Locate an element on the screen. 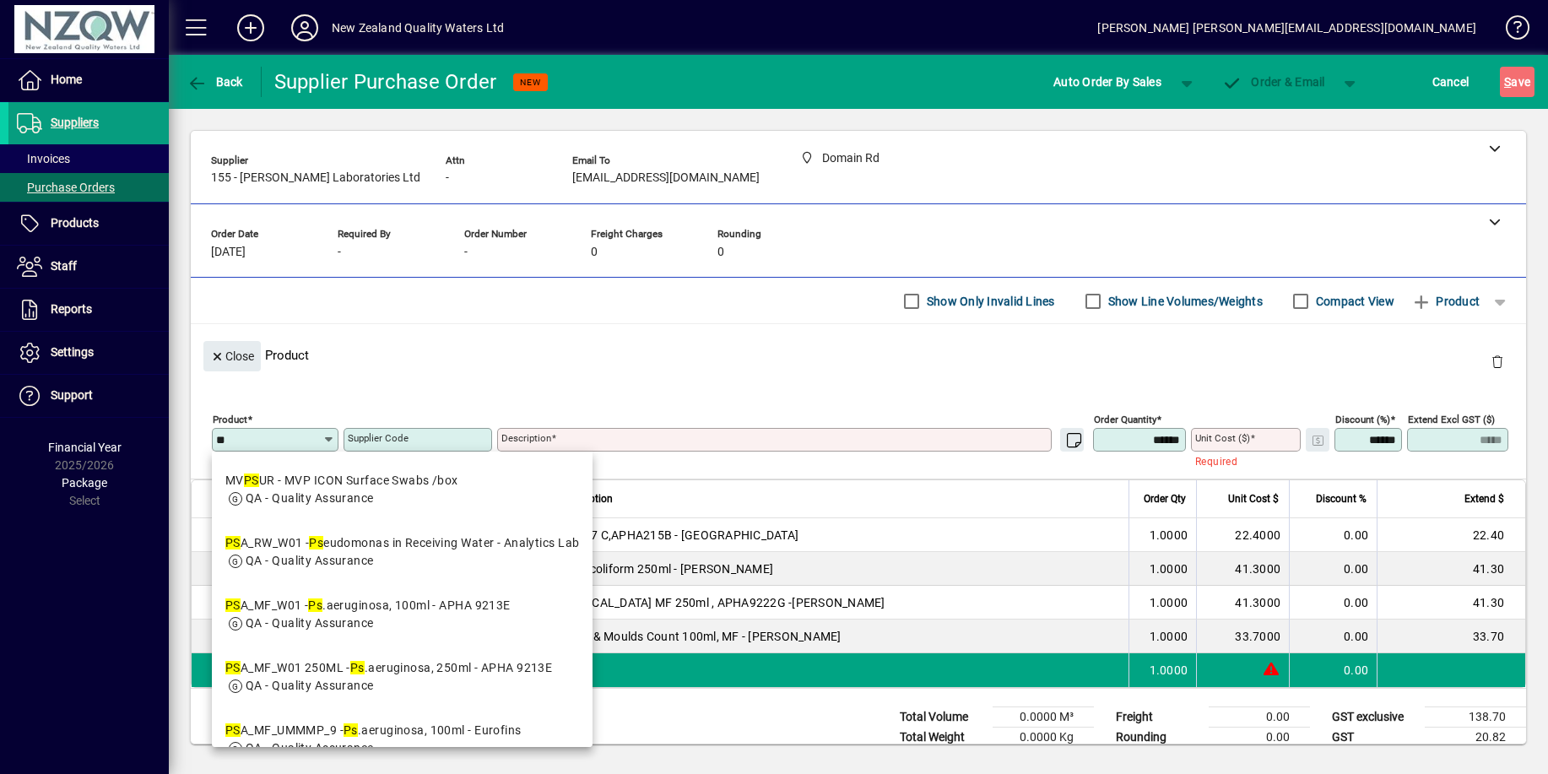 The height and width of the screenshot is (774, 1548). button: Order & Email is located at coordinates (1273, 82).